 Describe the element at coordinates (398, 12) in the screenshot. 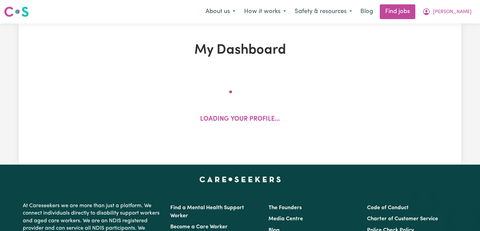

I see `a: Find jobs` at that location.